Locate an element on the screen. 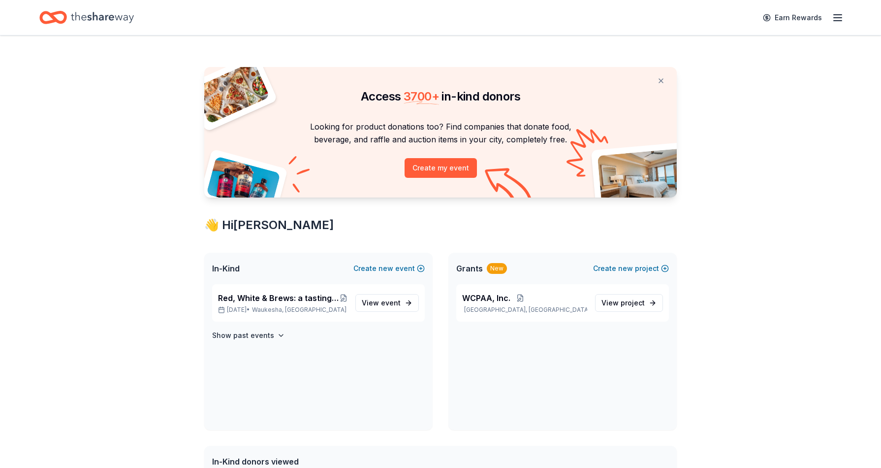  span: In-Kind is located at coordinates (226, 268).